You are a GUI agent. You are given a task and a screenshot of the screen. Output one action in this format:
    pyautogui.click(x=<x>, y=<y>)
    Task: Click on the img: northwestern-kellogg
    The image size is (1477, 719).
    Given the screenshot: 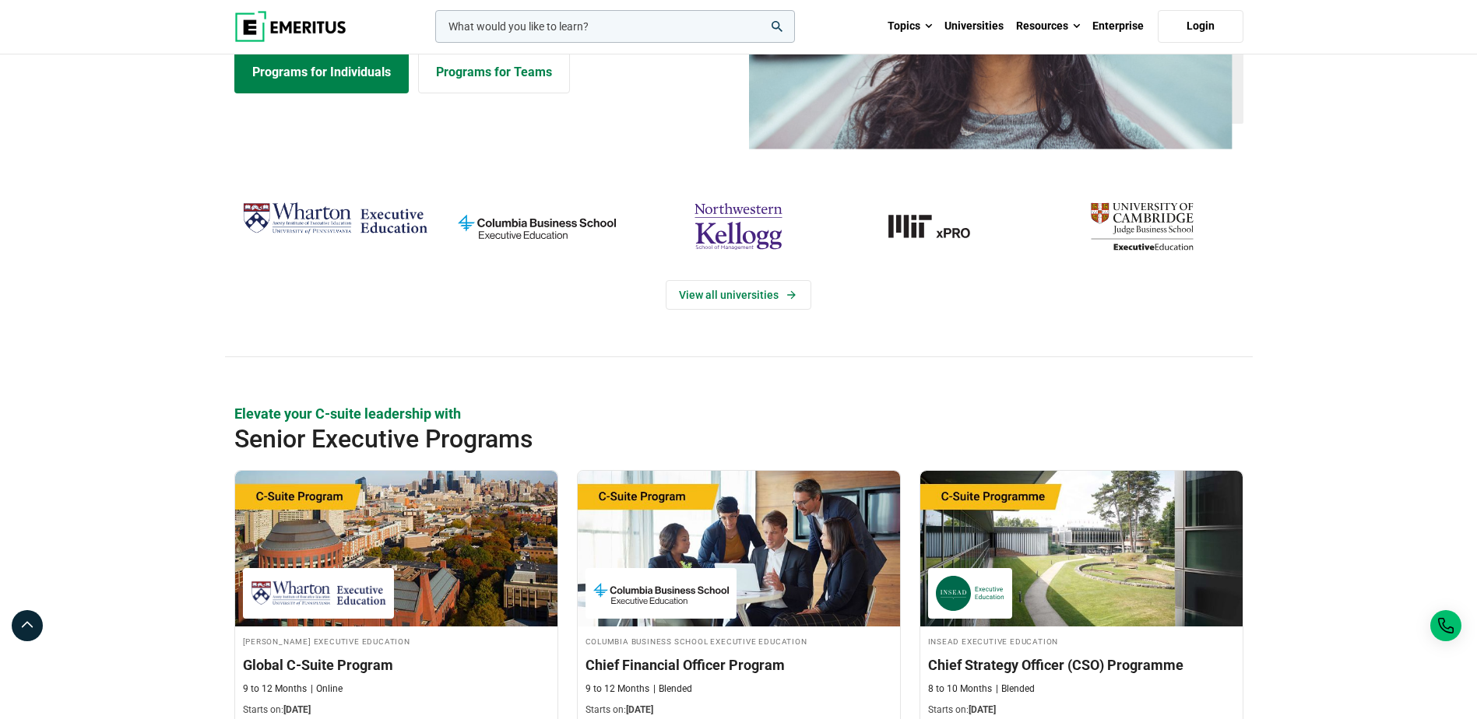 What is the action you would take?
    pyautogui.click(x=738, y=227)
    